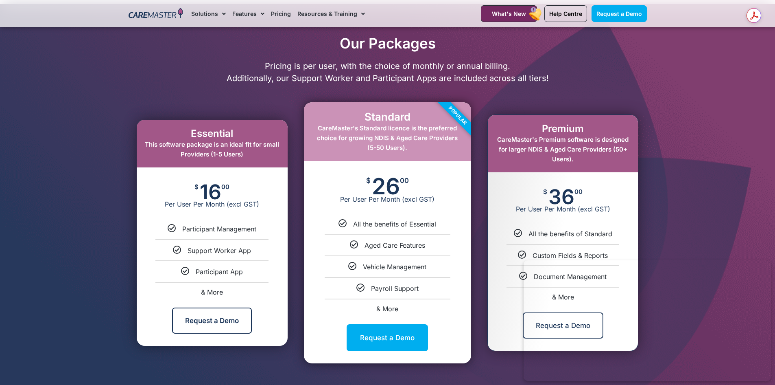 This screenshot has height=385, width=775. What do you see at coordinates (395, 245) in the screenshot?
I see `span: Aged Care Features` at bounding box center [395, 245].